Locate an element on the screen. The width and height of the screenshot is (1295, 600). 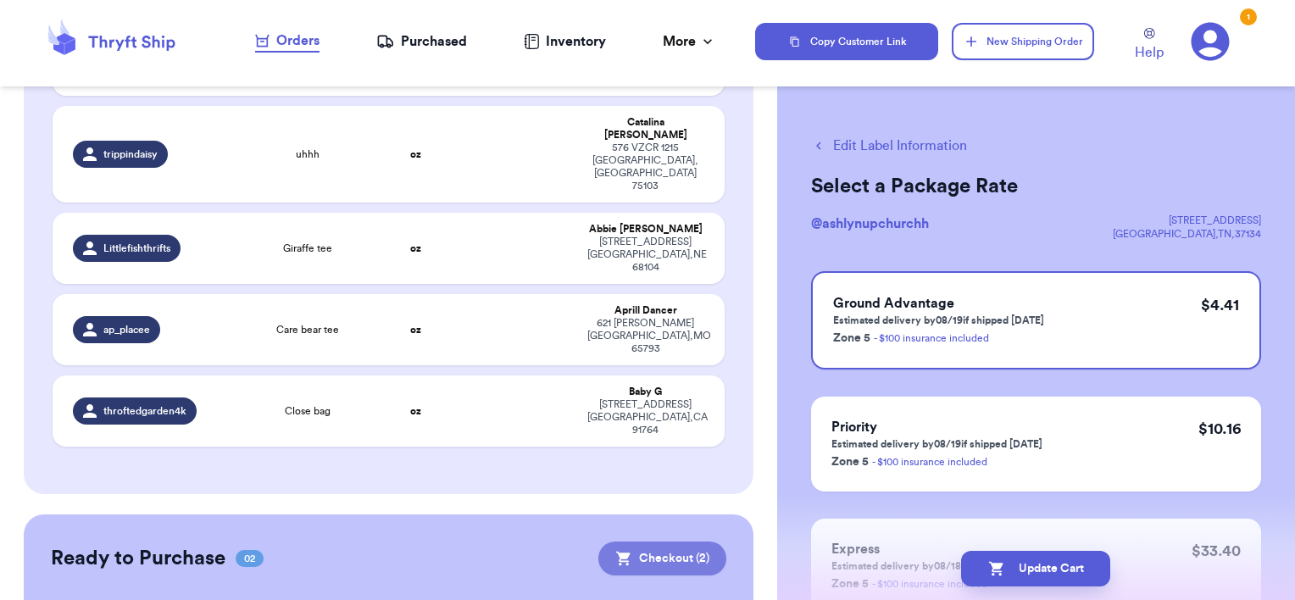
div: 1 is located at coordinates (1248, 17).